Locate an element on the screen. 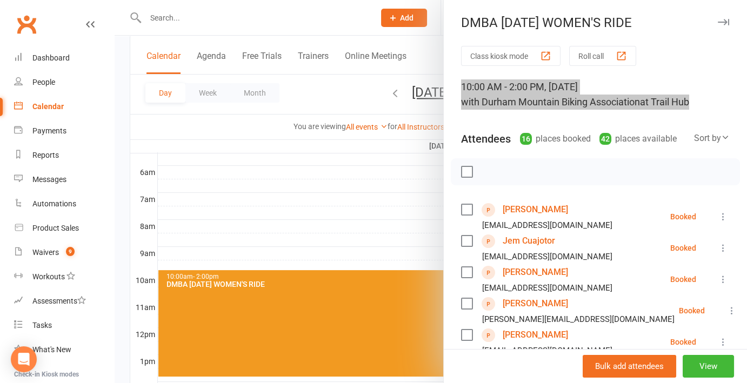 Image resolution: width=747 pixels, height=383 pixels. div: Assessments is located at coordinates (59, 301).